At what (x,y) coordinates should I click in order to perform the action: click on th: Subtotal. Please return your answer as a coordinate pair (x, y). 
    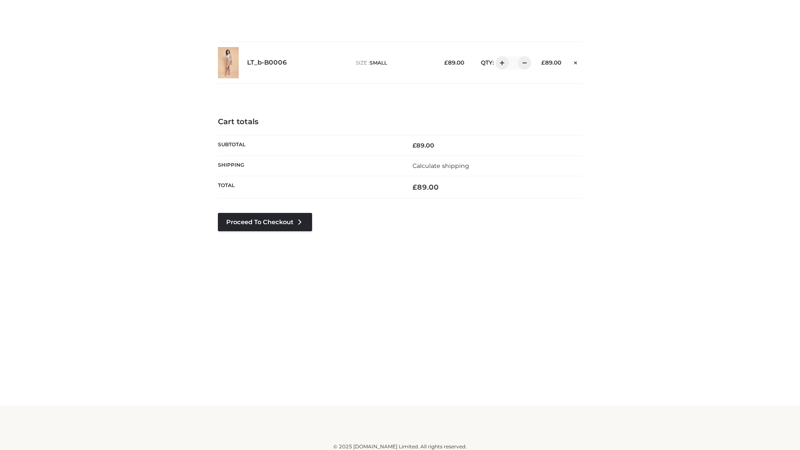
    Looking at the image, I should click on (309, 145).